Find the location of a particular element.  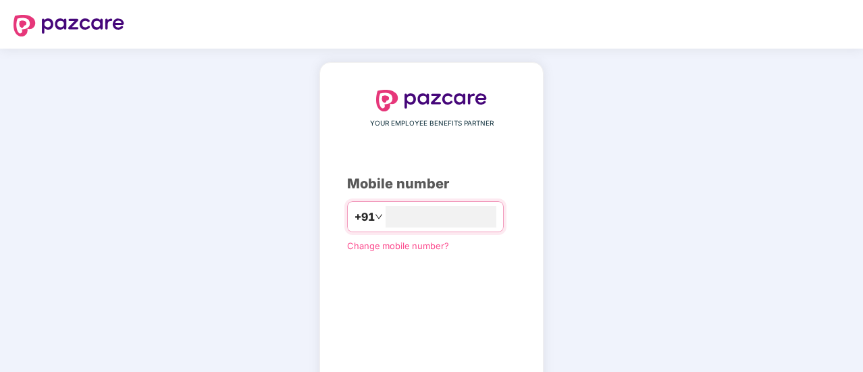

span: Change mobile number? is located at coordinates (398, 246).